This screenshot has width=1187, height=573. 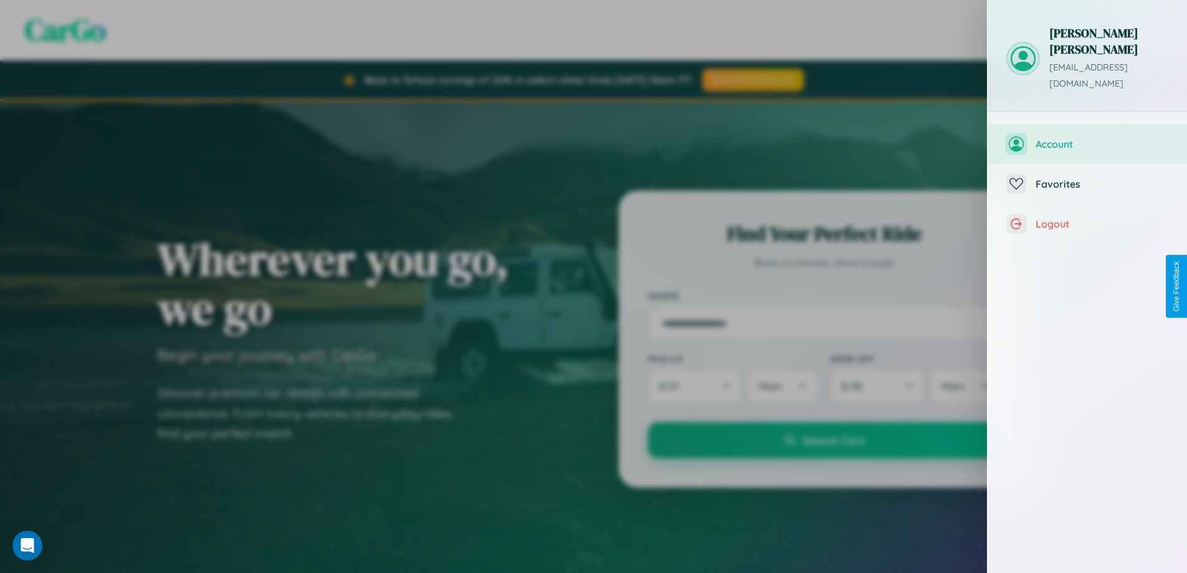 I want to click on span: Favorites, so click(x=1102, y=184).